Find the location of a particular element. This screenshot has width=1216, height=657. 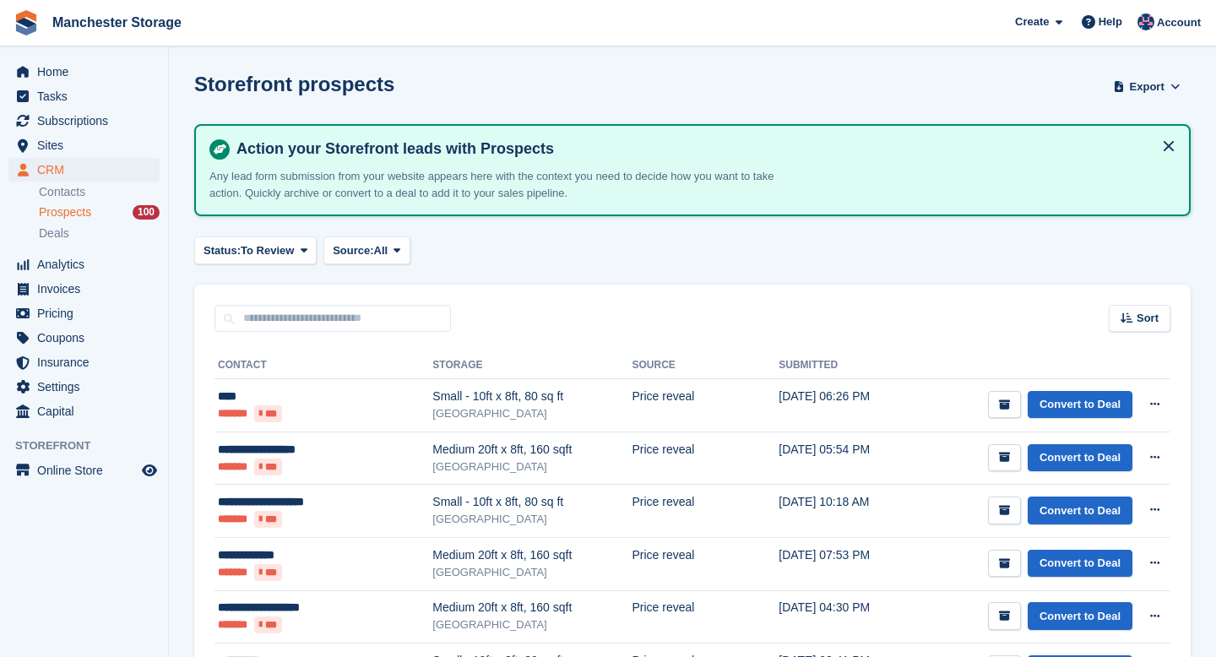

span: Coupons is located at coordinates (88, 338).